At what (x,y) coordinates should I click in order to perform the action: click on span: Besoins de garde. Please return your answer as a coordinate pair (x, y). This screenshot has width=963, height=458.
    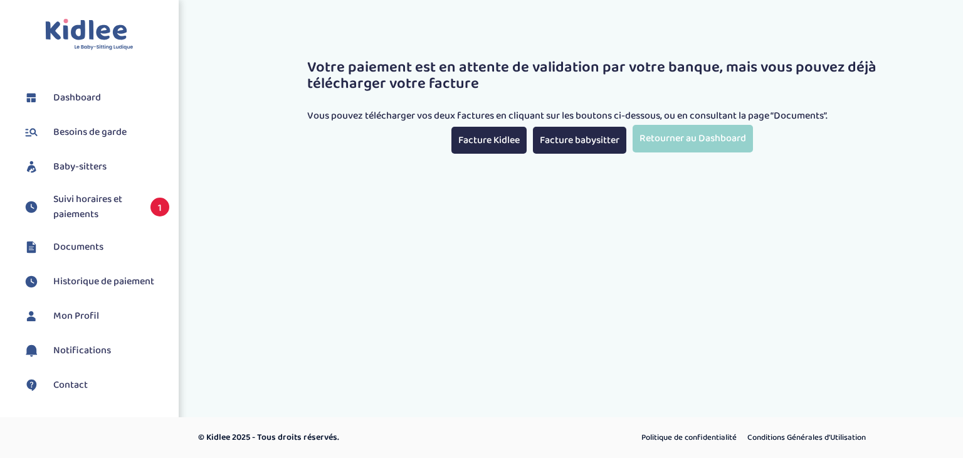
    Looking at the image, I should click on (90, 132).